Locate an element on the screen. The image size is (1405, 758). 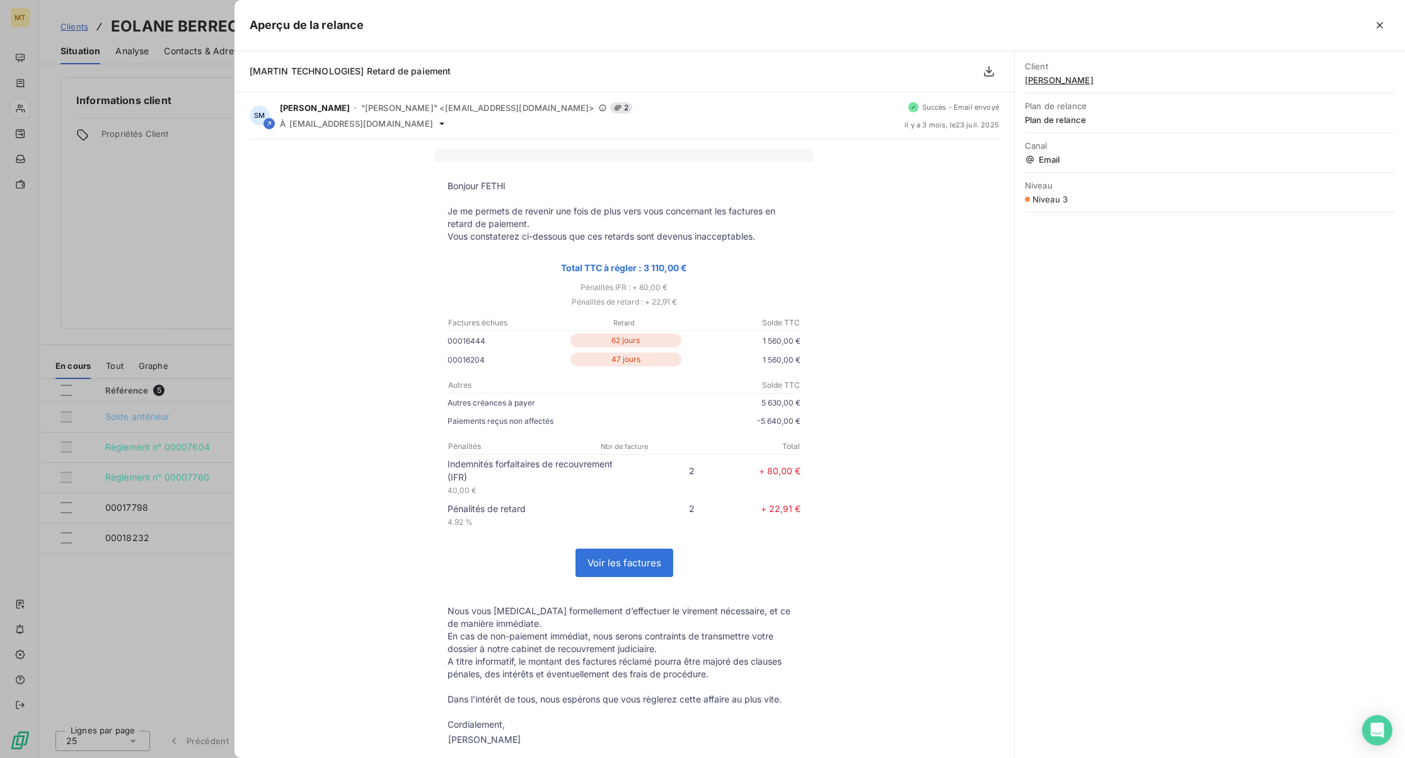
p: 00016444 is located at coordinates (507, 340).